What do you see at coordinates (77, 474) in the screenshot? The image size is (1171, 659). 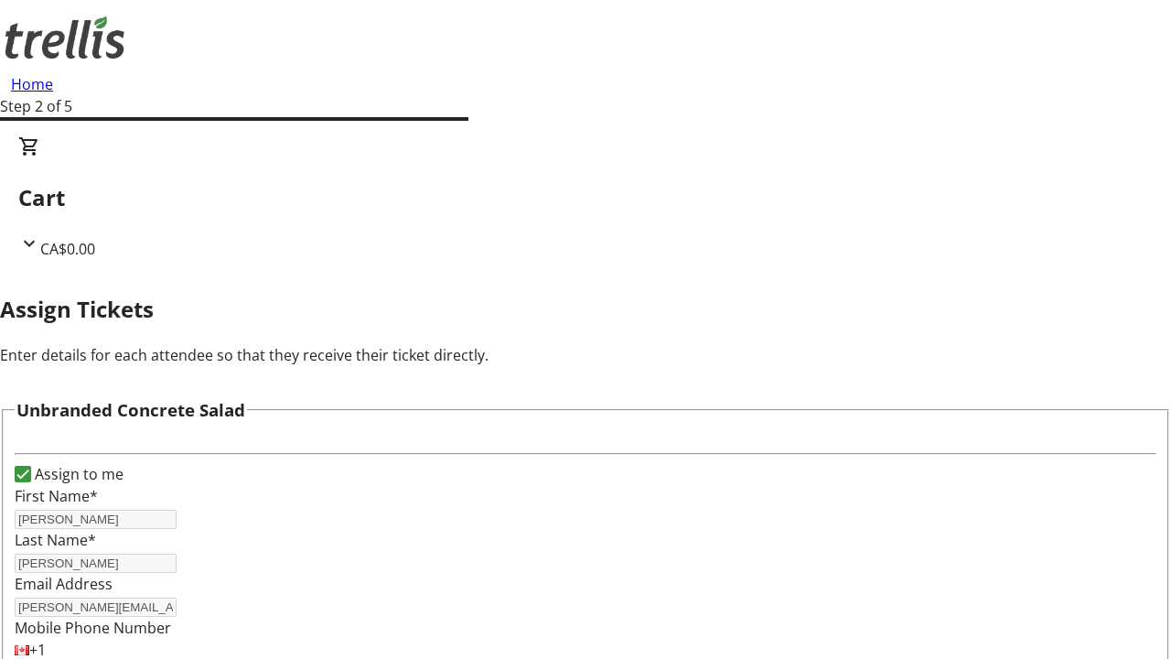 I see `label: Assign to me` at bounding box center [77, 474].